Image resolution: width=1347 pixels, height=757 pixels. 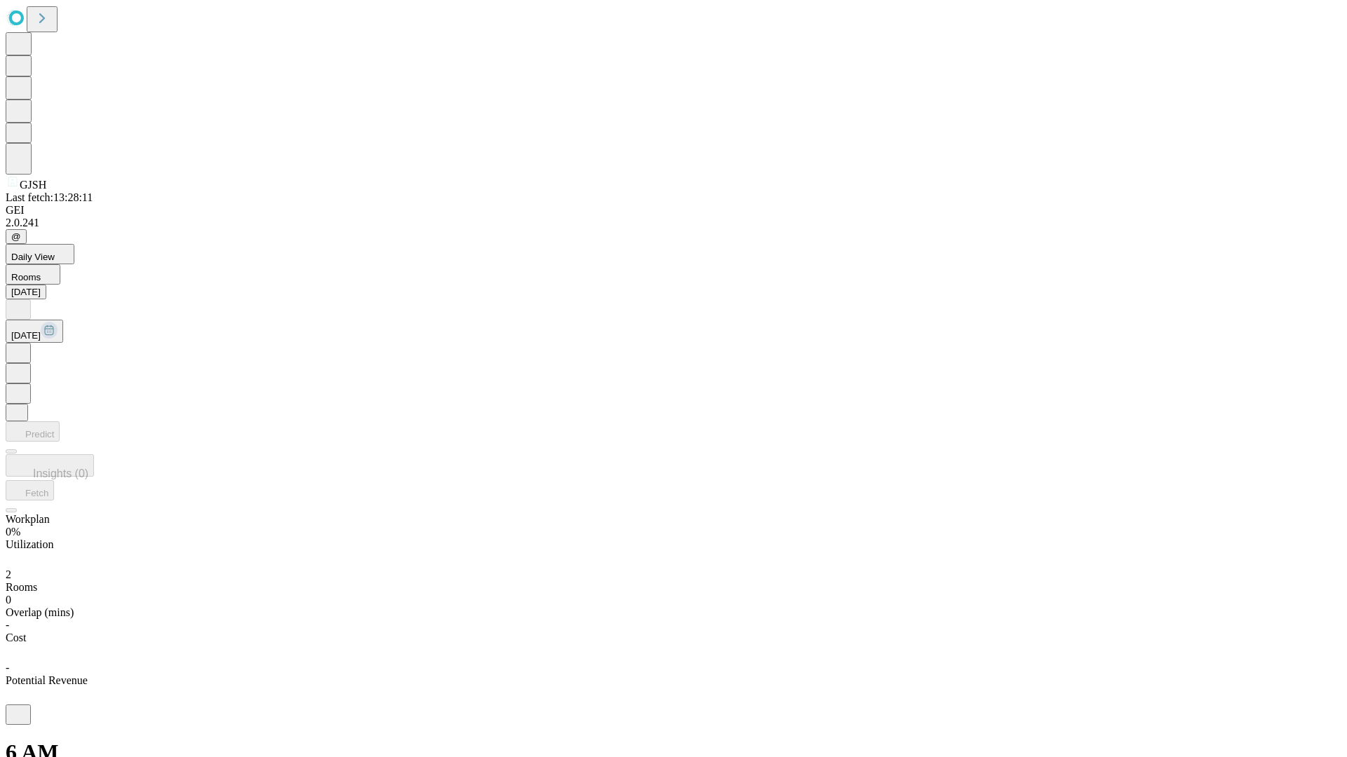 I want to click on span: Utilization, so click(x=29, y=544).